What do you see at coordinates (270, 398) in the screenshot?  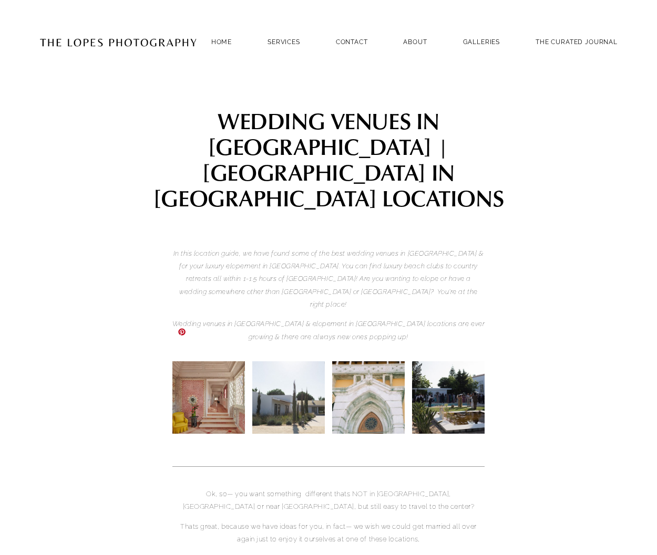 I see `img: WEDDING IN PORTUGAL AT A LUXURY WEDDING VENUE IN COMPORTA by Portugal wedding photographers, the ...` at bounding box center [270, 398].